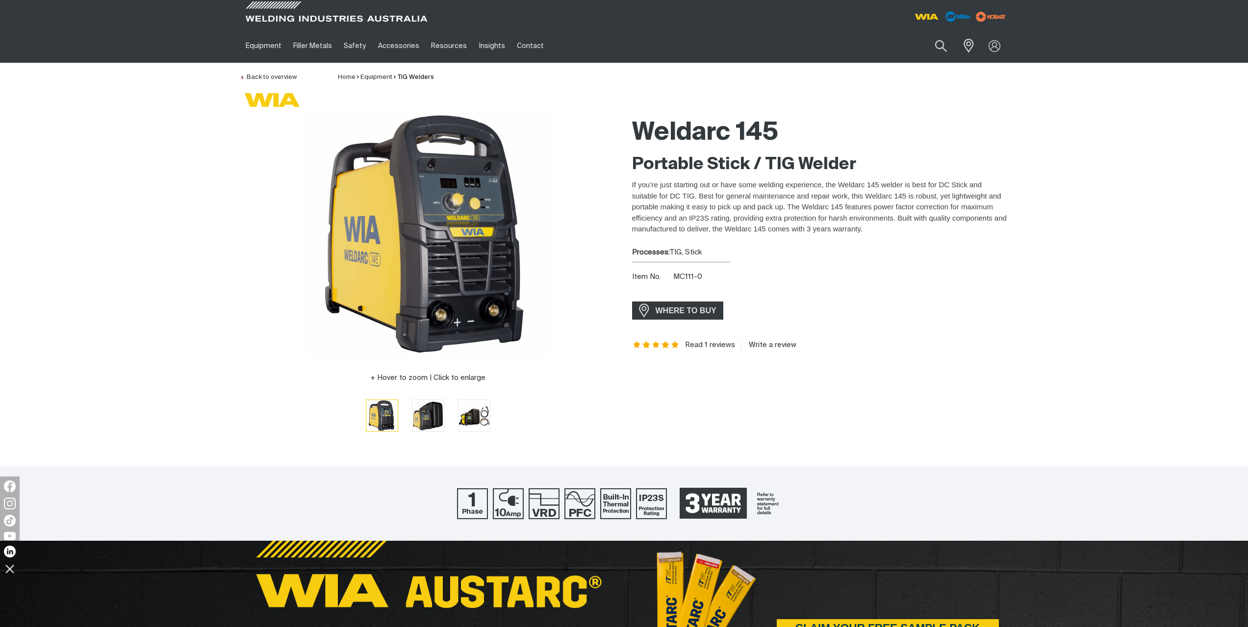 Image resolution: width=1248 pixels, height=627 pixels. What do you see at coordinates (10, 552) in the screenshot?
I see `img: LinkedIn` at bounding box center [10, 552].